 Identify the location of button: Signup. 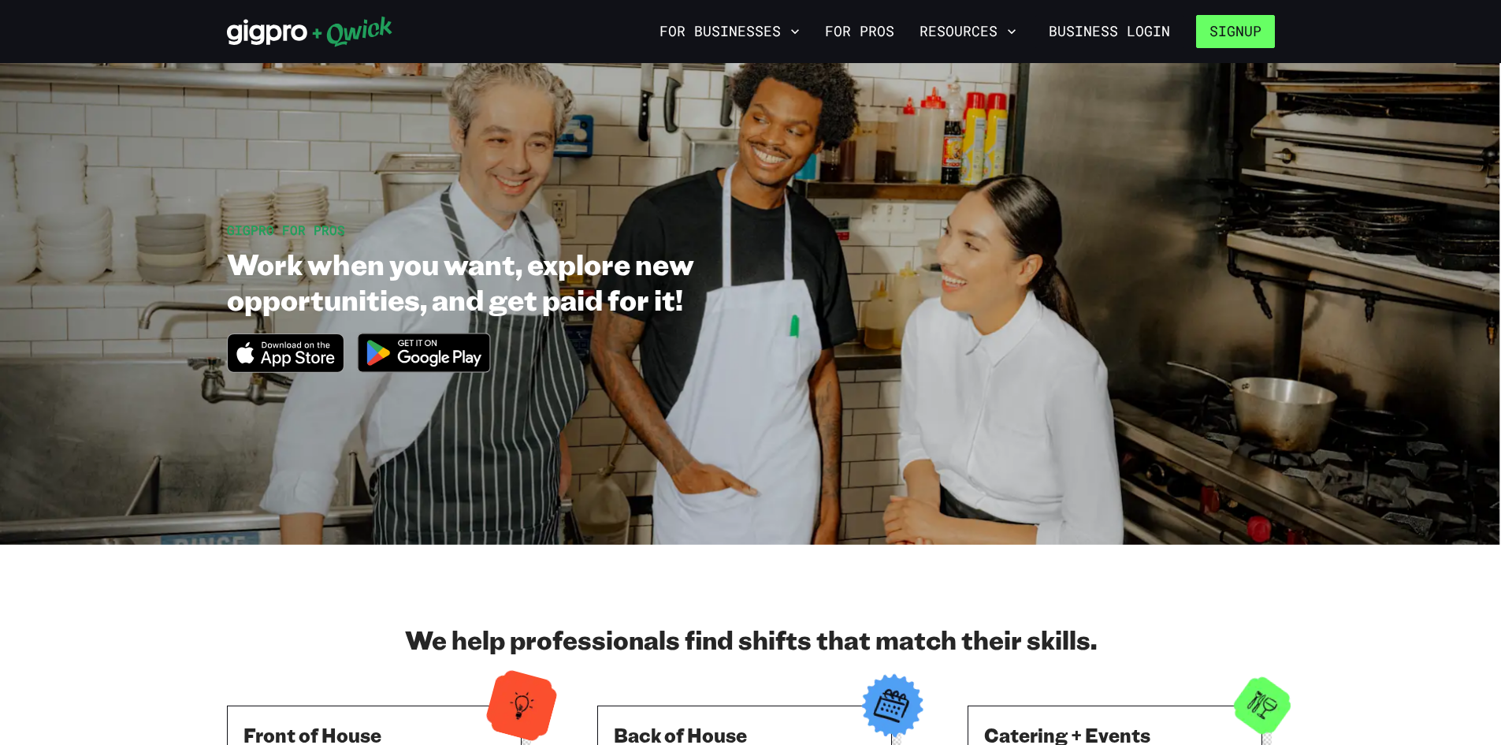
(1236, 32).